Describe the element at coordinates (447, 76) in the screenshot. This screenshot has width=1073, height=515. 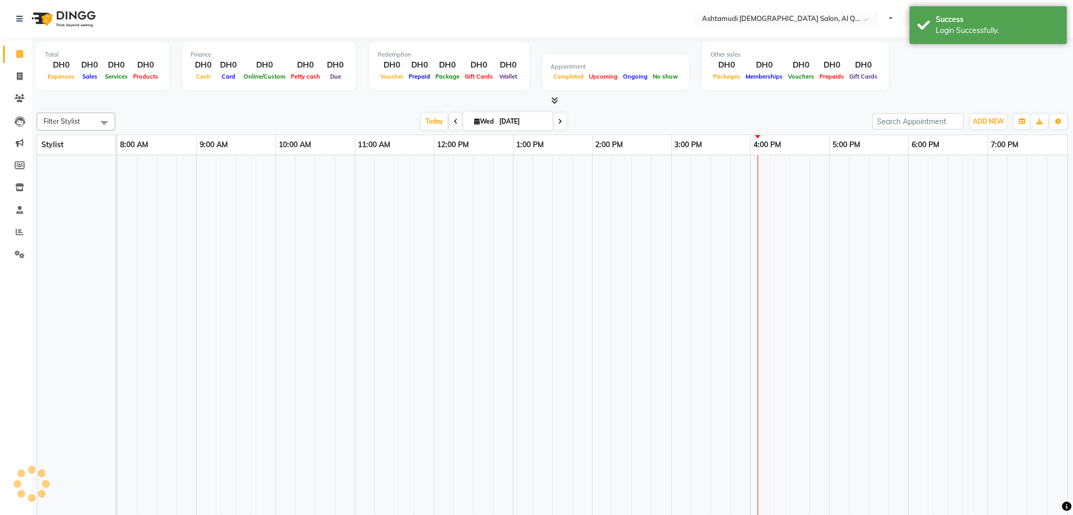
I see `span: Package` at that location.